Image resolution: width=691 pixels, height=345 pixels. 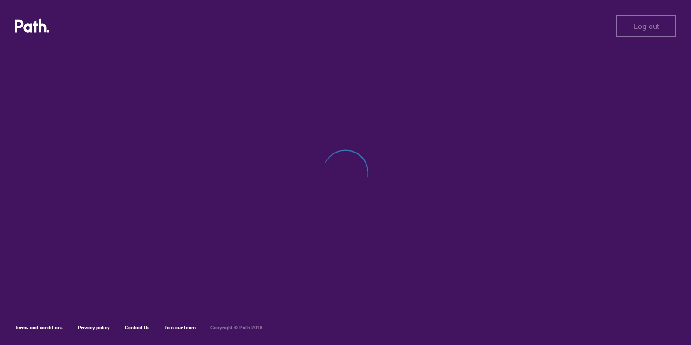 What do you see at coordinates (137, 328) in the screenshot?
I see `a: Contact Us` at bounding box center [137, 328].